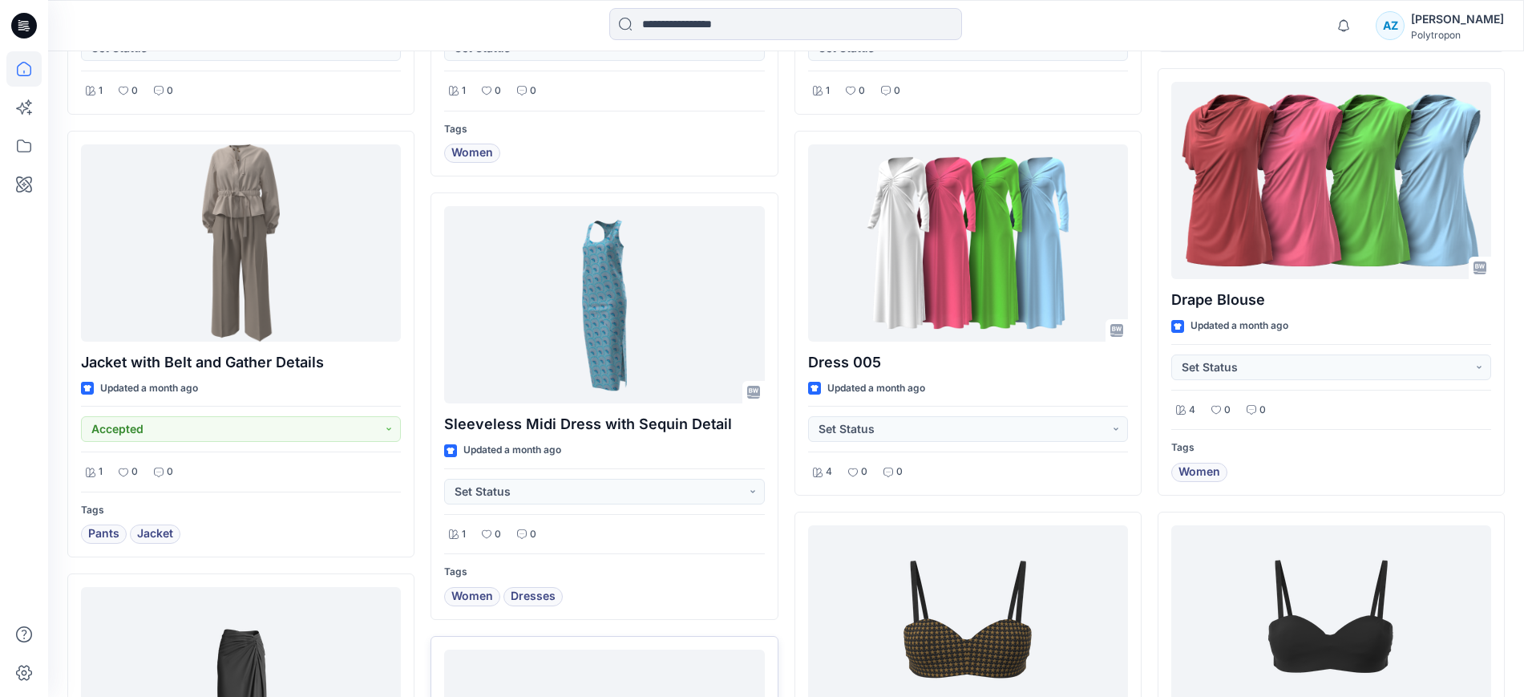  Describe the element at coordinates (604, 305) in the screenshot. I see `a: Sleeveless Midi Dress with Sequin Detail` at that location.